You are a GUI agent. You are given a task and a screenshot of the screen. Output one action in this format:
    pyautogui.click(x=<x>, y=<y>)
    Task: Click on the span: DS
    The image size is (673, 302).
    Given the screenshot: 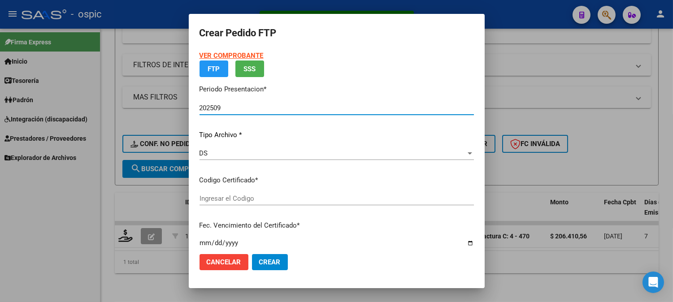 What is the action you would take?
    pyautogui.click(x=204, y=153)
    